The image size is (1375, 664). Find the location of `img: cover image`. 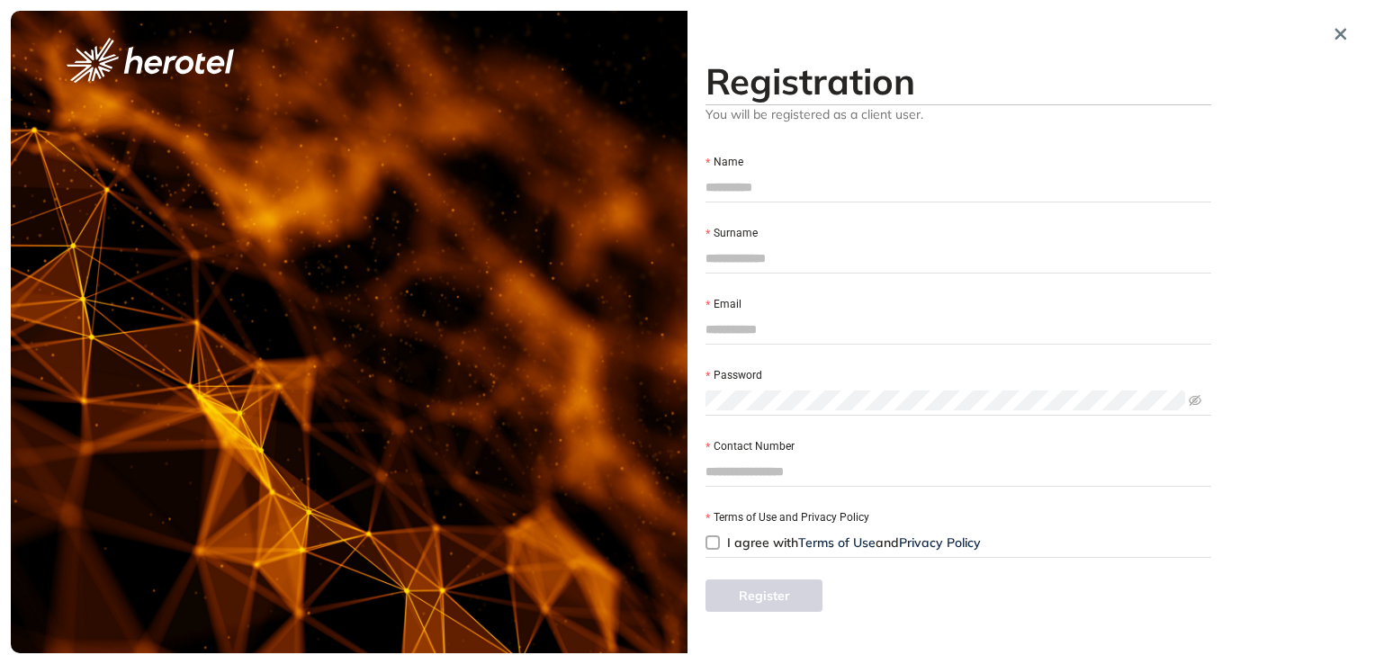

img: cover image is located at coordinates (349, 332).